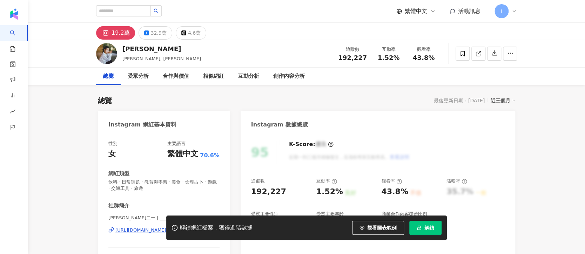 The image size is (585, 254). Describe the element at coordinates (216, 228) in the screenshot. I see `div: 解鎖網紅檔案，獲得進階數據` at that location.